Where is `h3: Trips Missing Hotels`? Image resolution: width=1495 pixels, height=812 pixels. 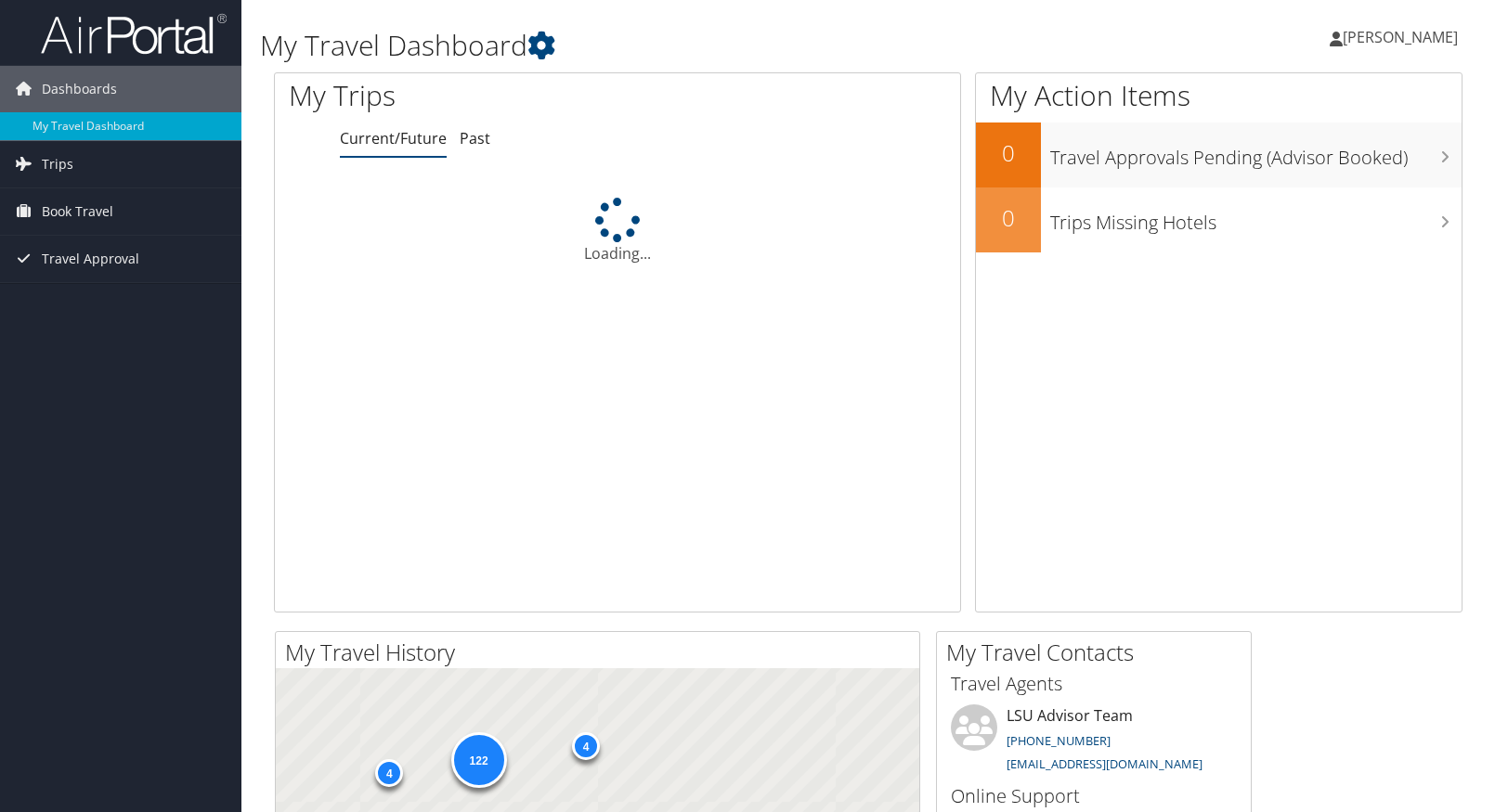 h3: Trips Missing Hotels is located at coordinates (1256, 218).